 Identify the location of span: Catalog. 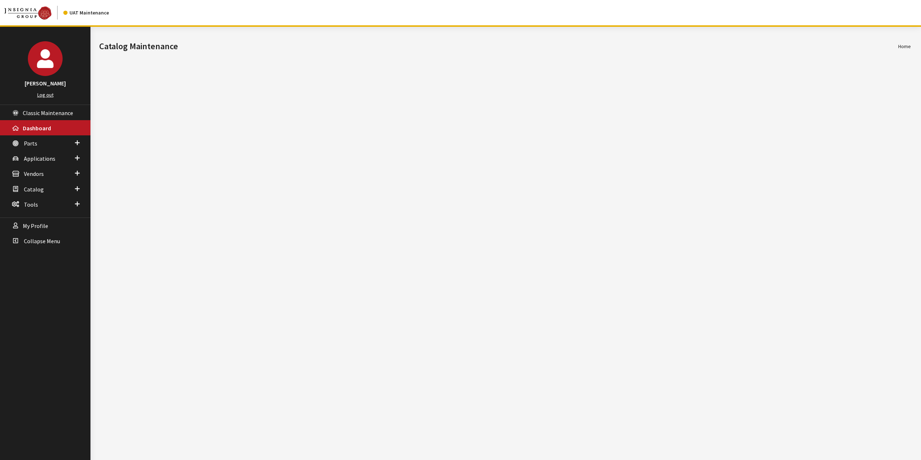
(34, 189).